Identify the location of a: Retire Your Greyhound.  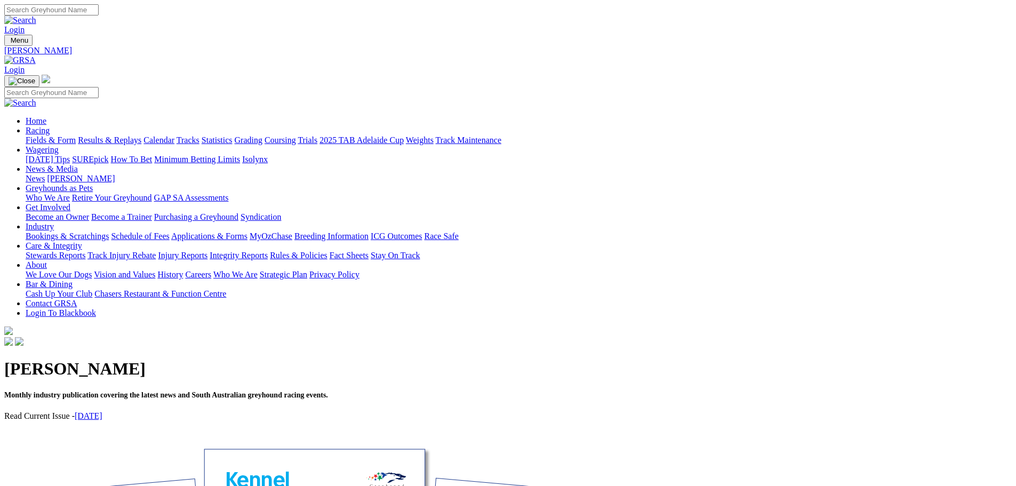
(112, 197).